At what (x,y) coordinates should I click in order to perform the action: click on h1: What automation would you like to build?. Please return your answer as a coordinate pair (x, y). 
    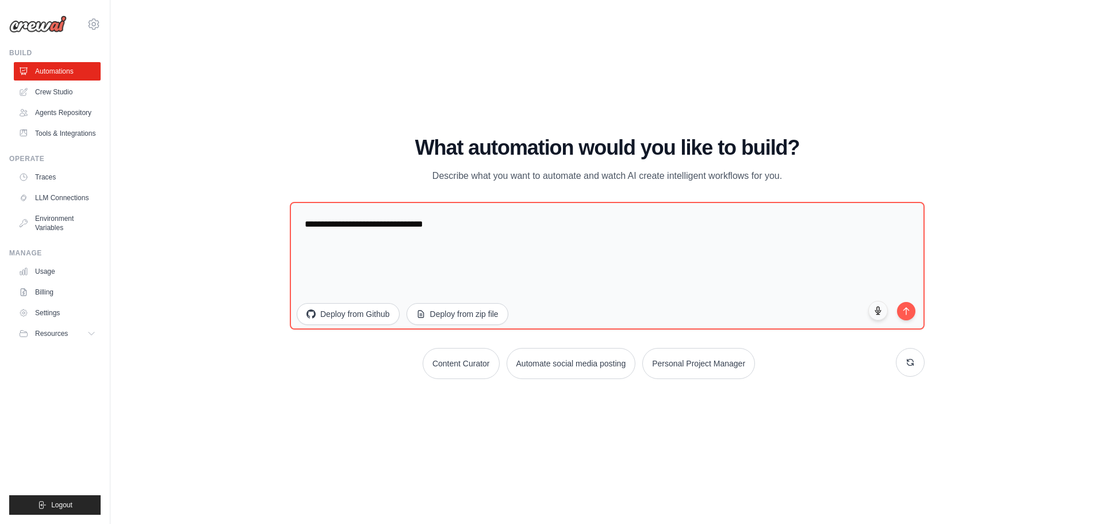
    Looking at the image, I should click on (607, 148).